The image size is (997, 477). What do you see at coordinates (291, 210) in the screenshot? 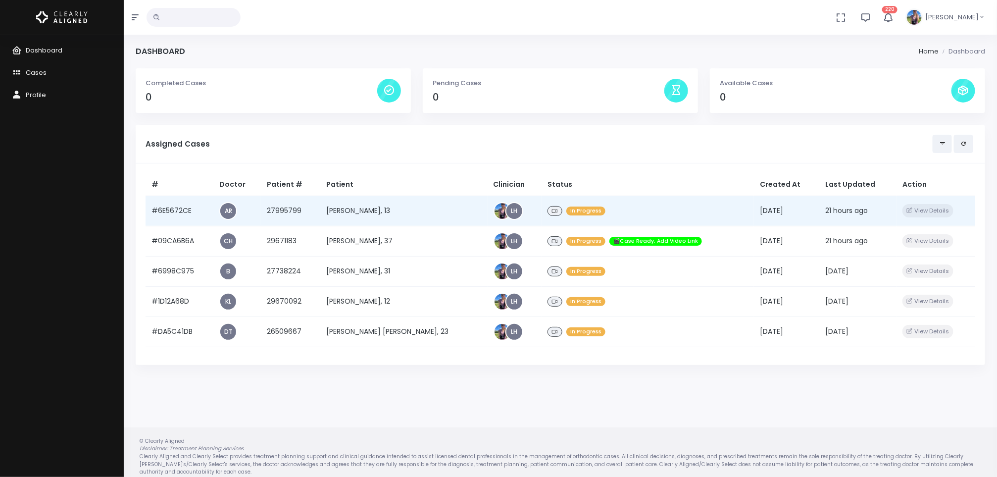
I see `td: 27995799` at bounding box center [291, 210].